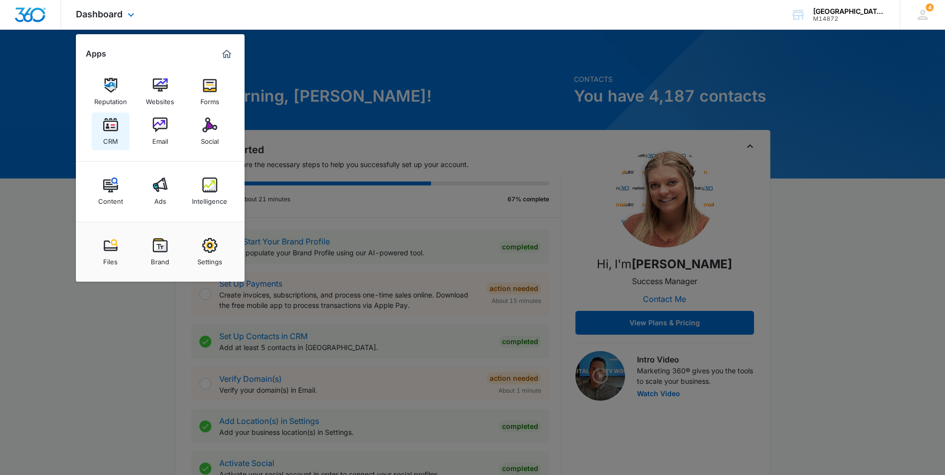  I want to click on a: Email, so click(160, 131).